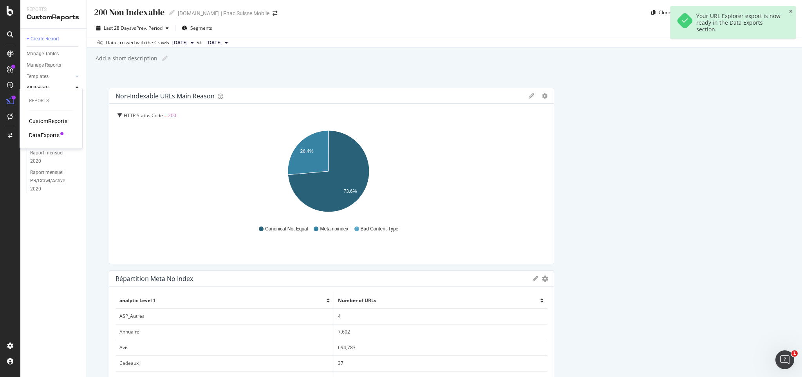 The width and height of the screenshot is (802, 377). What do you see at coordinates (54, 39) in the screenshot?
I see `a: + Create Report` at bounding box center [54, 39].